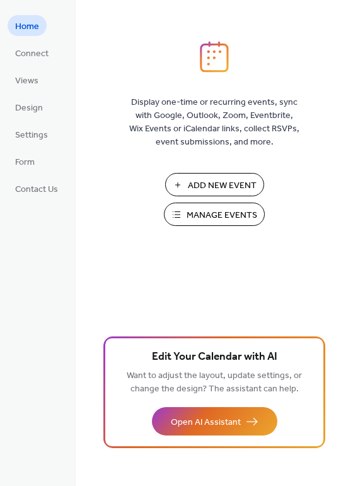 This screenshot has width=353, height=486. Describe the element at coordinates (27, 81) in the screenshot. I see `span: Views` at that location.